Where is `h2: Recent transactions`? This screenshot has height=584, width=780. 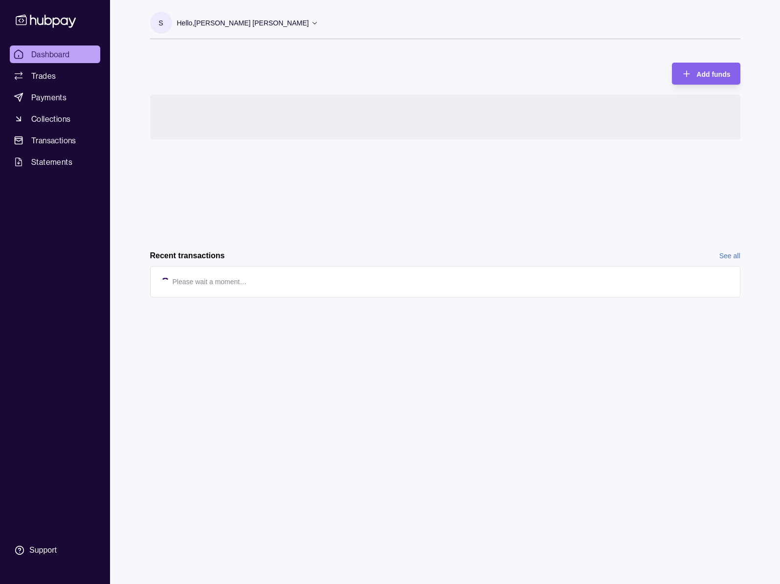
h2: Recent transactions is located at coordinates (187, 256).